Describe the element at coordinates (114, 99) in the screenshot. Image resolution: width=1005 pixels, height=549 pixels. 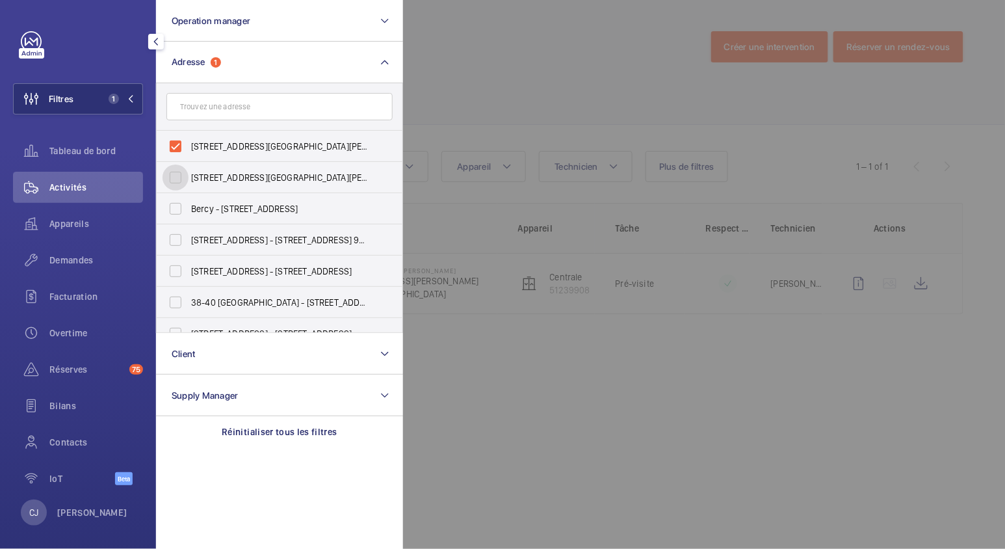
I see `span: 1` at that location.